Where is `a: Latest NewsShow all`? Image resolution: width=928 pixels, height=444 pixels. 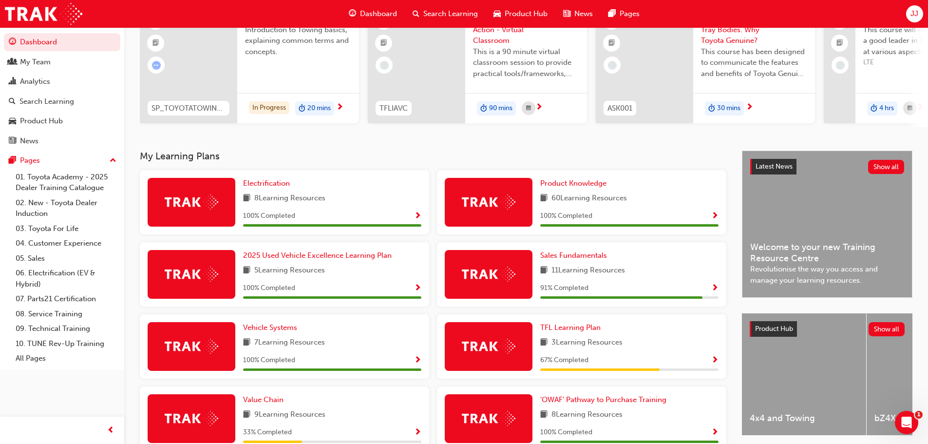
a: Latest NewsShow all is located at coordinates (827, 167).